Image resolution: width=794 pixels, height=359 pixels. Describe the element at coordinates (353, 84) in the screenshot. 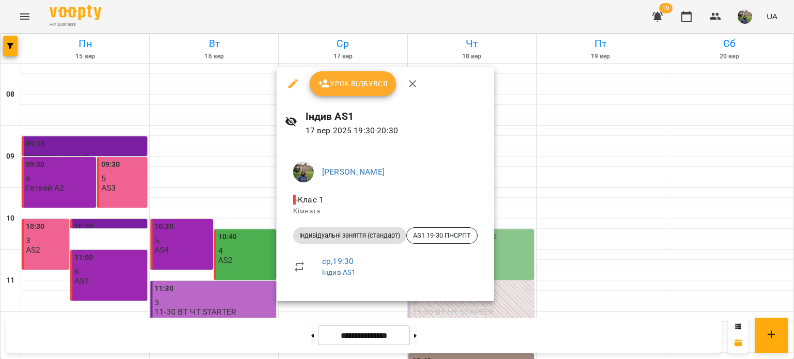

I see `button: Урок відбувся` at that location.